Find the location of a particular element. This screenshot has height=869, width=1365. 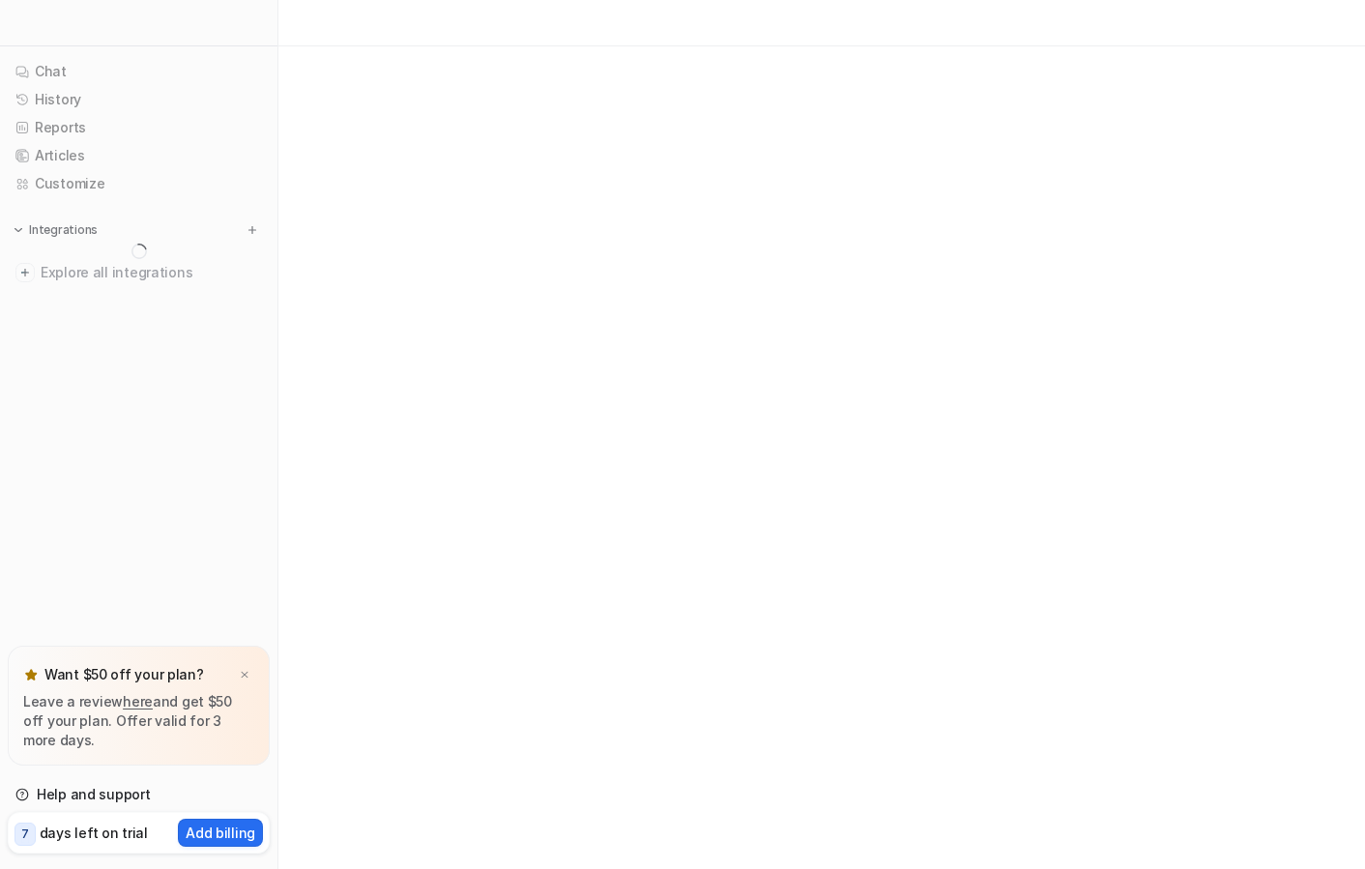

button: Add billing is located at coordinates (220, 832).